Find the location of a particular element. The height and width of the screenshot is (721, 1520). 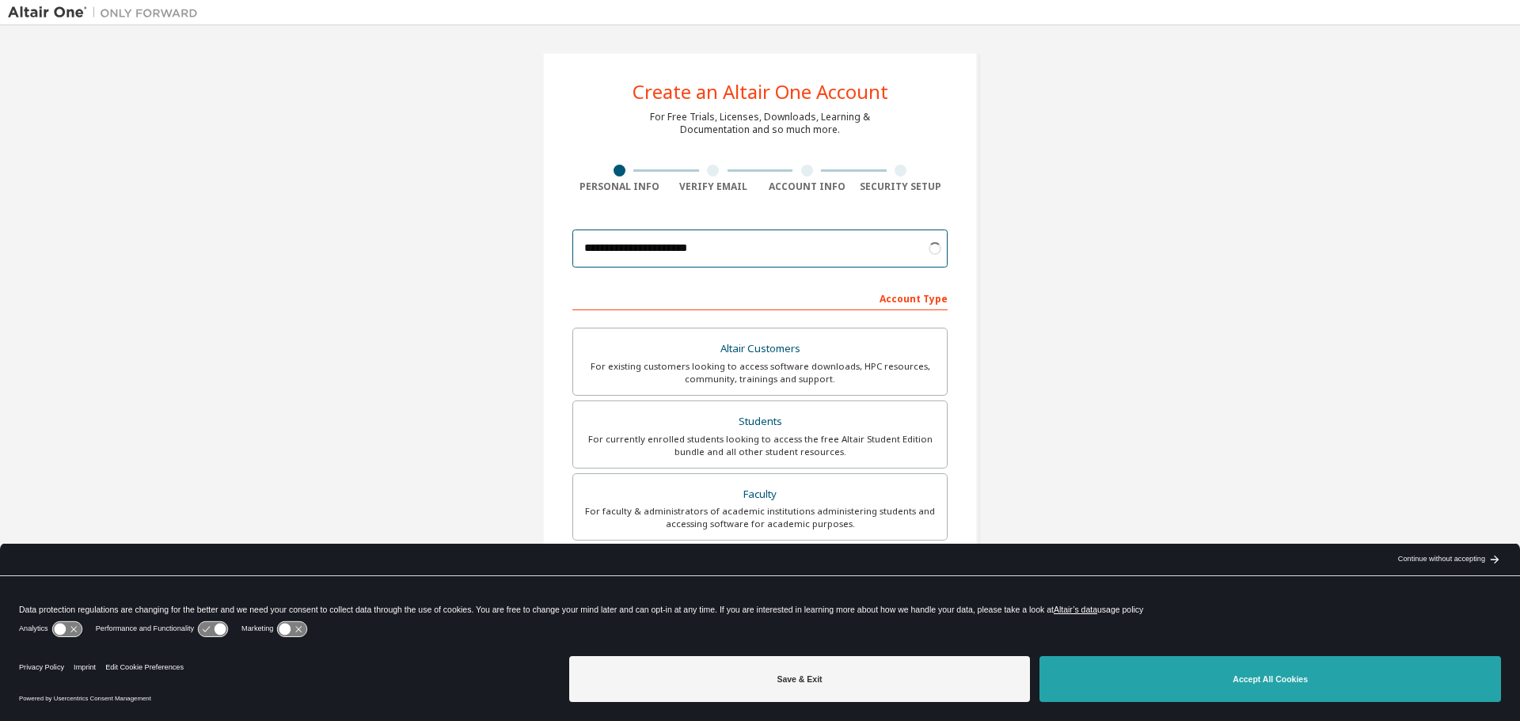

div: Account Type is located at coordinates (760, 298).